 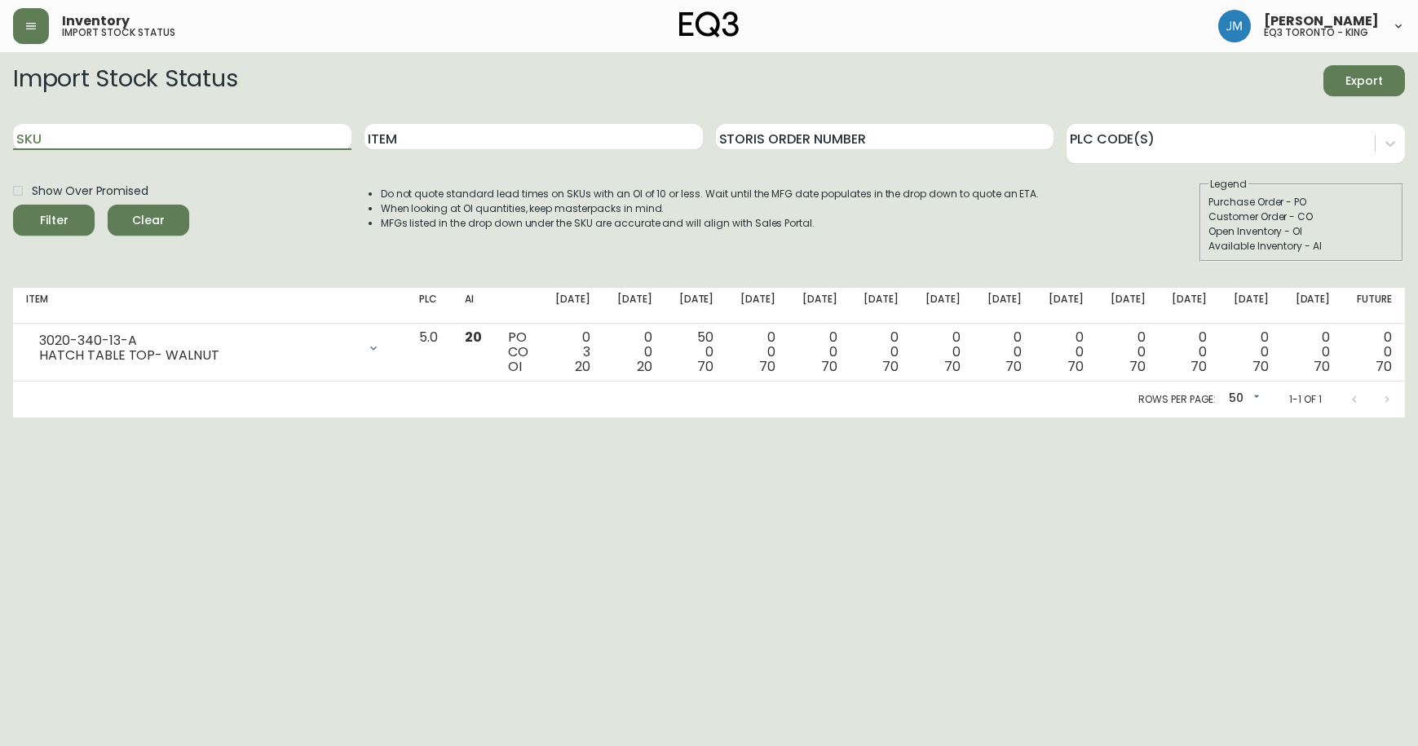 What do you see at coordinates (573, 352) in the screenshot?
I see `div: 0 3` at bounding box center [573, 352].